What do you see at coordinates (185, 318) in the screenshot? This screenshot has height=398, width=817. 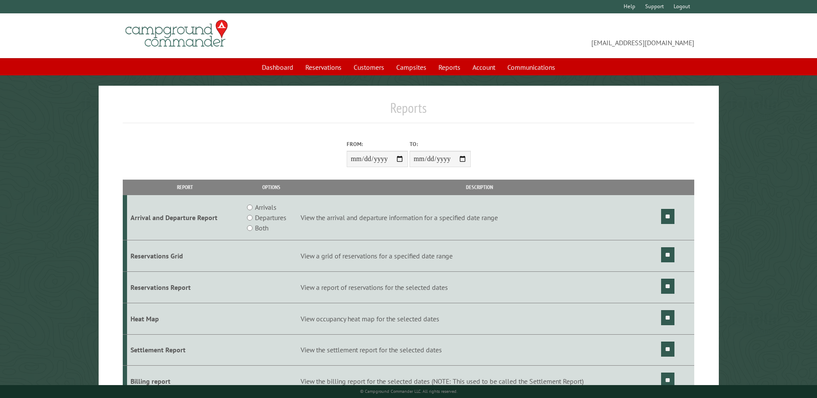 I see `td: Heat Map` at bounding box center [185, 318].